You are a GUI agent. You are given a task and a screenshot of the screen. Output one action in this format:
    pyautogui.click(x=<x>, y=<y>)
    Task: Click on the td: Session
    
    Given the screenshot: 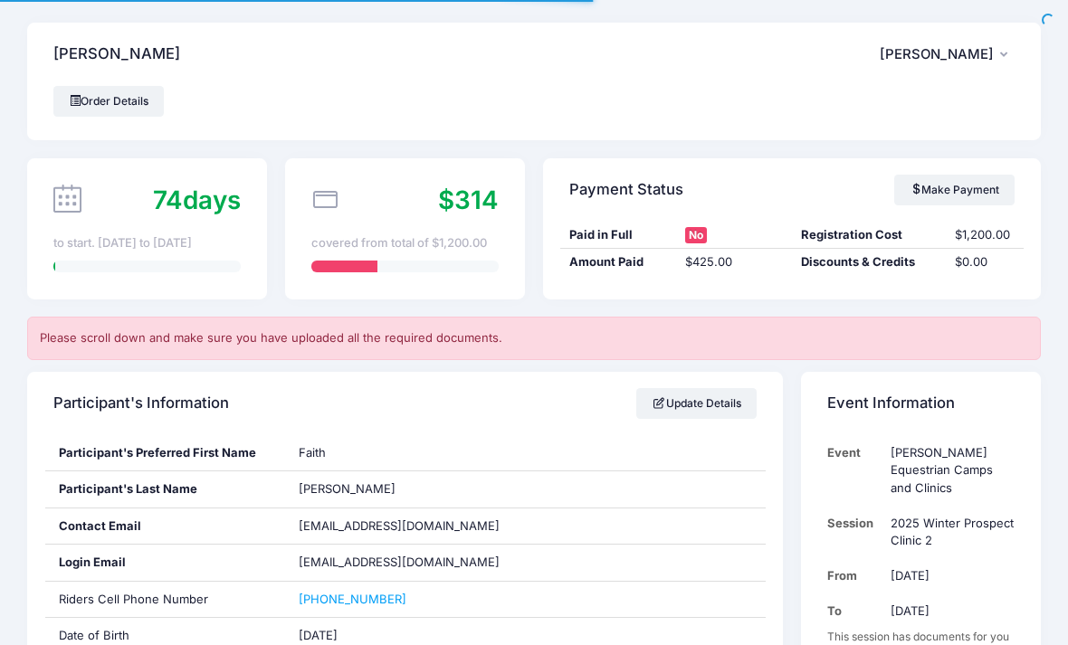 What is the action you would take?
    pyautogui.click(x=854, y=532)
    